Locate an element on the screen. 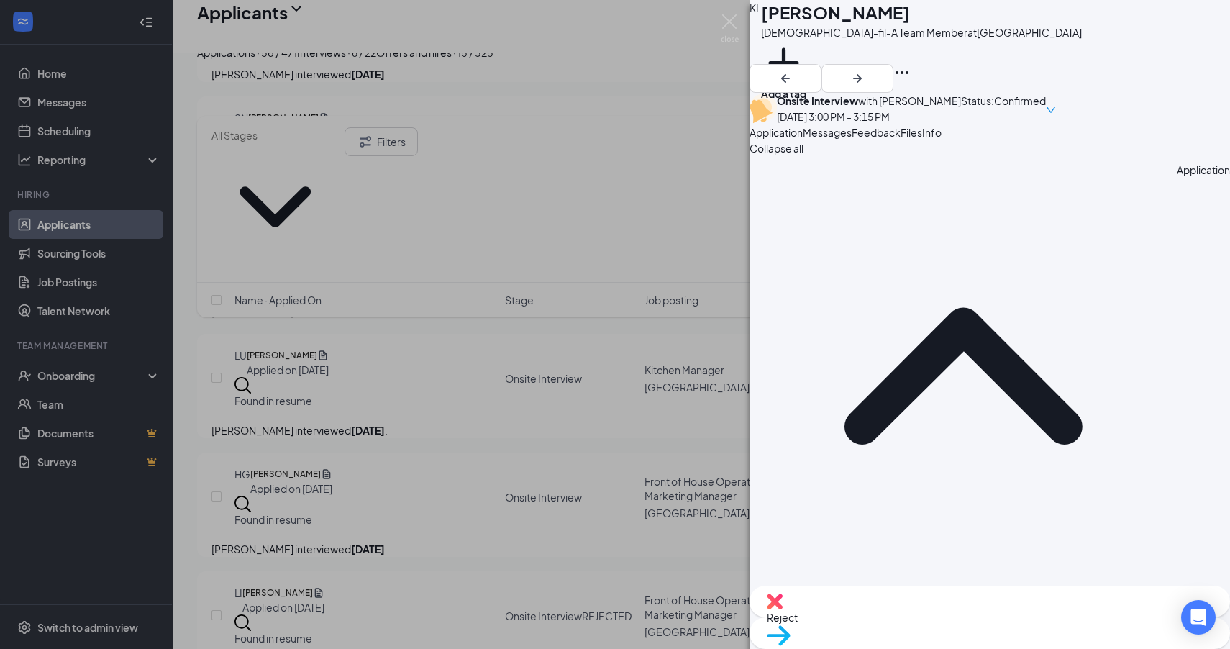 This screenshot has width=1230, height=649. svg: Ellipses is located at coordinates (902, 73).